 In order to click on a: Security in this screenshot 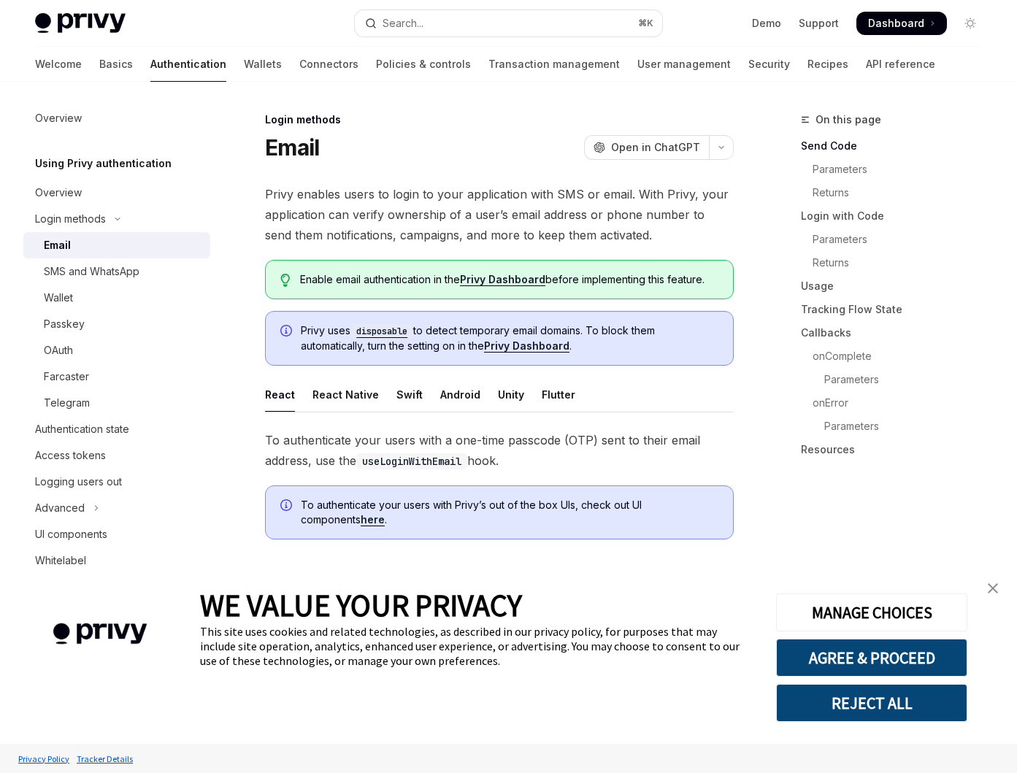, I will do `click(769, 64)`.